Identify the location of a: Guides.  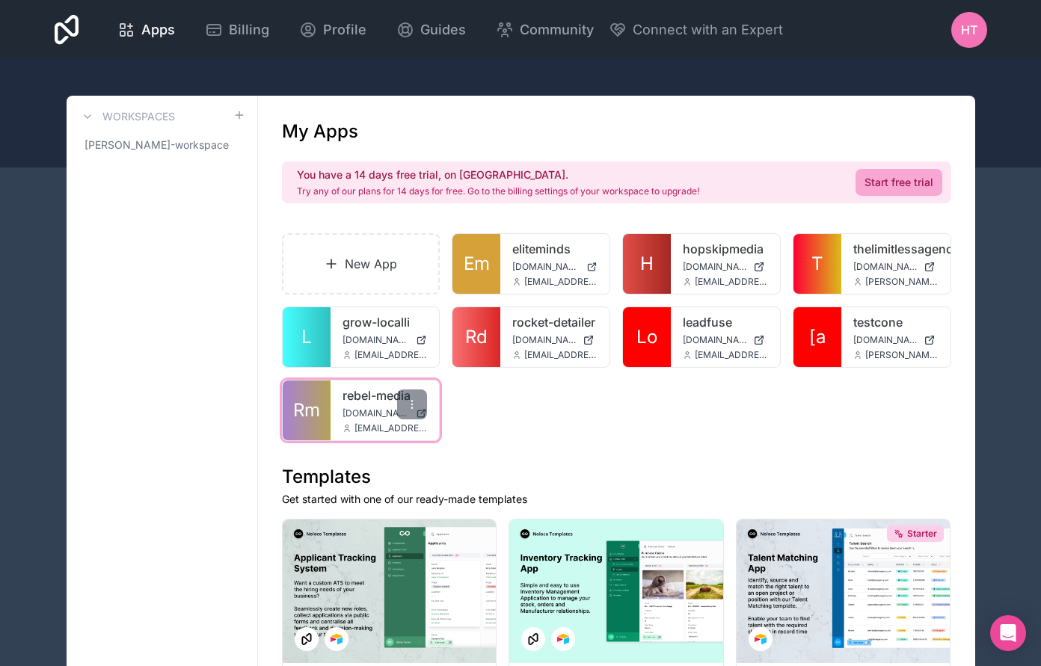
(431, 30).